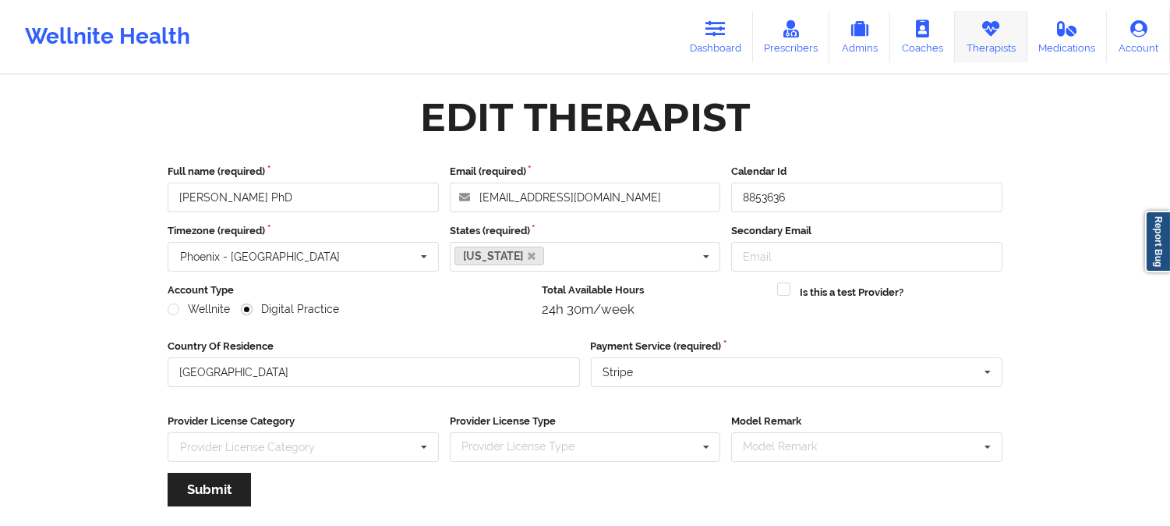 This screenshot has height=526, width=1170. Describe the element at coordinates (1067, 37) in the screenshot. I see `a: Medications` at that location.